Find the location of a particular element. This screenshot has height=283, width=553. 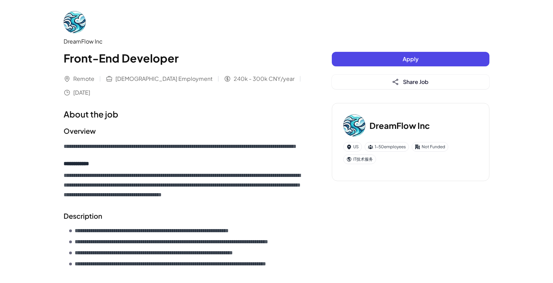

span: Apply is located at coordinates (411, 59).